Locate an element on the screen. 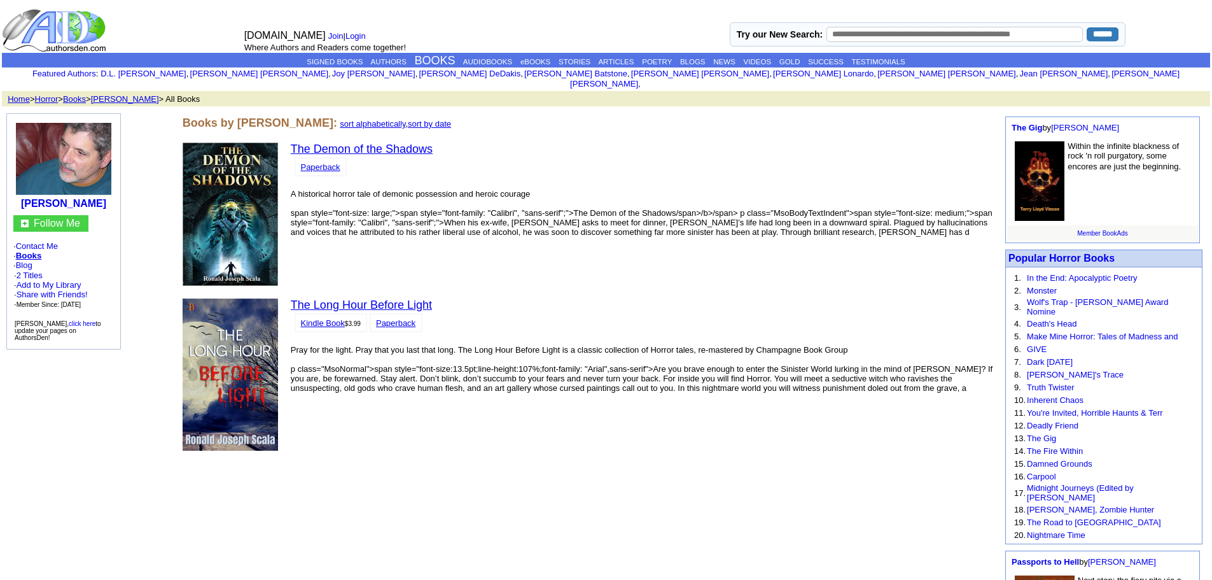 The image size is (1212, 580). font: 16. is located at coordinates (1020, 476).